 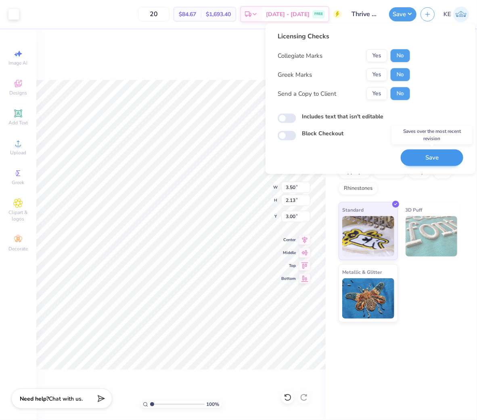 I want to click on strong: Need help?, so click(x=34, y=399).